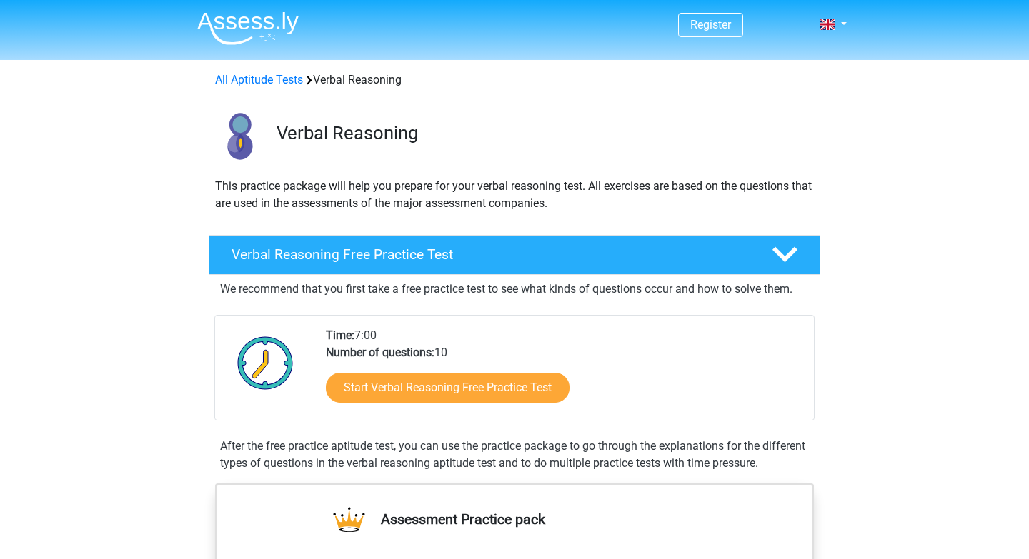  What do you see at coordinates (564, 374) in the screenshot?
I see `div: 7:00 10` at bounding box center [564, 374].